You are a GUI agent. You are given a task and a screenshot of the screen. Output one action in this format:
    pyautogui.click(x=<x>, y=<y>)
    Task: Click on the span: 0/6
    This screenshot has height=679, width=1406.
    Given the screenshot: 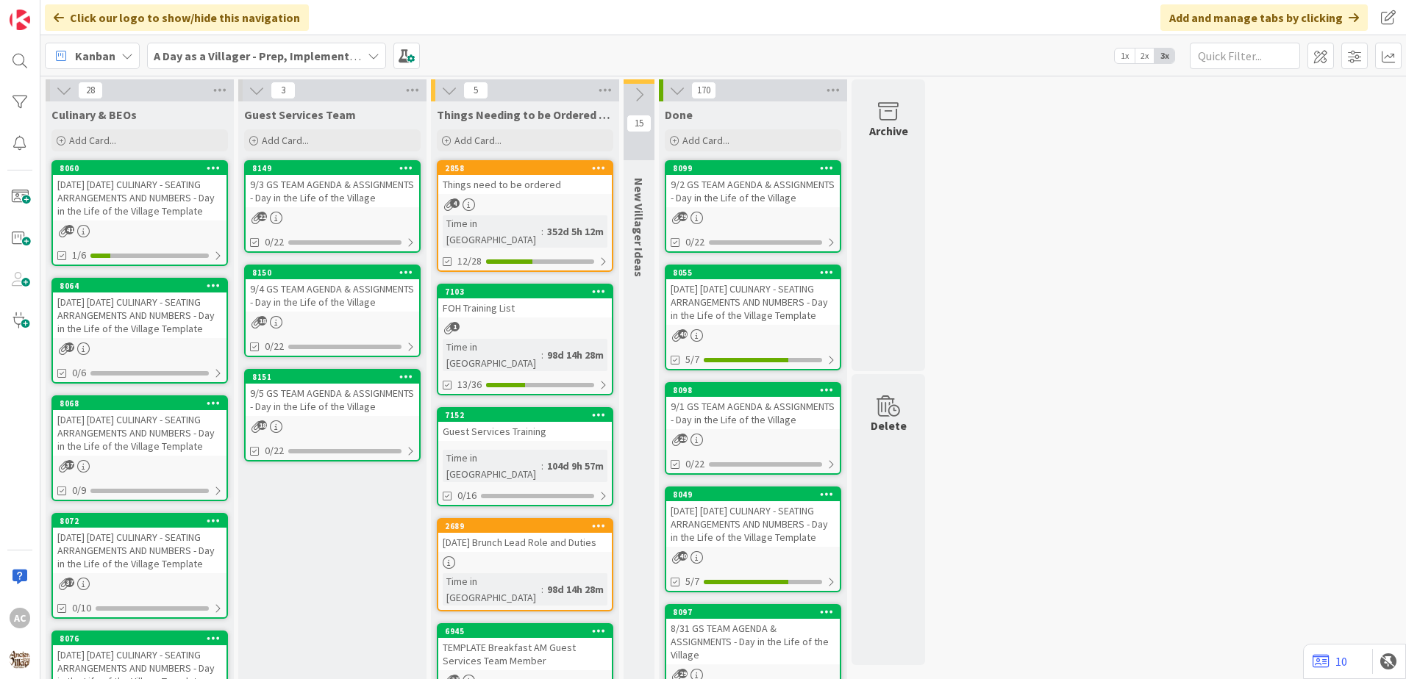 What is the action you would take?
    pyautogui.click(x=79, y=373)
    